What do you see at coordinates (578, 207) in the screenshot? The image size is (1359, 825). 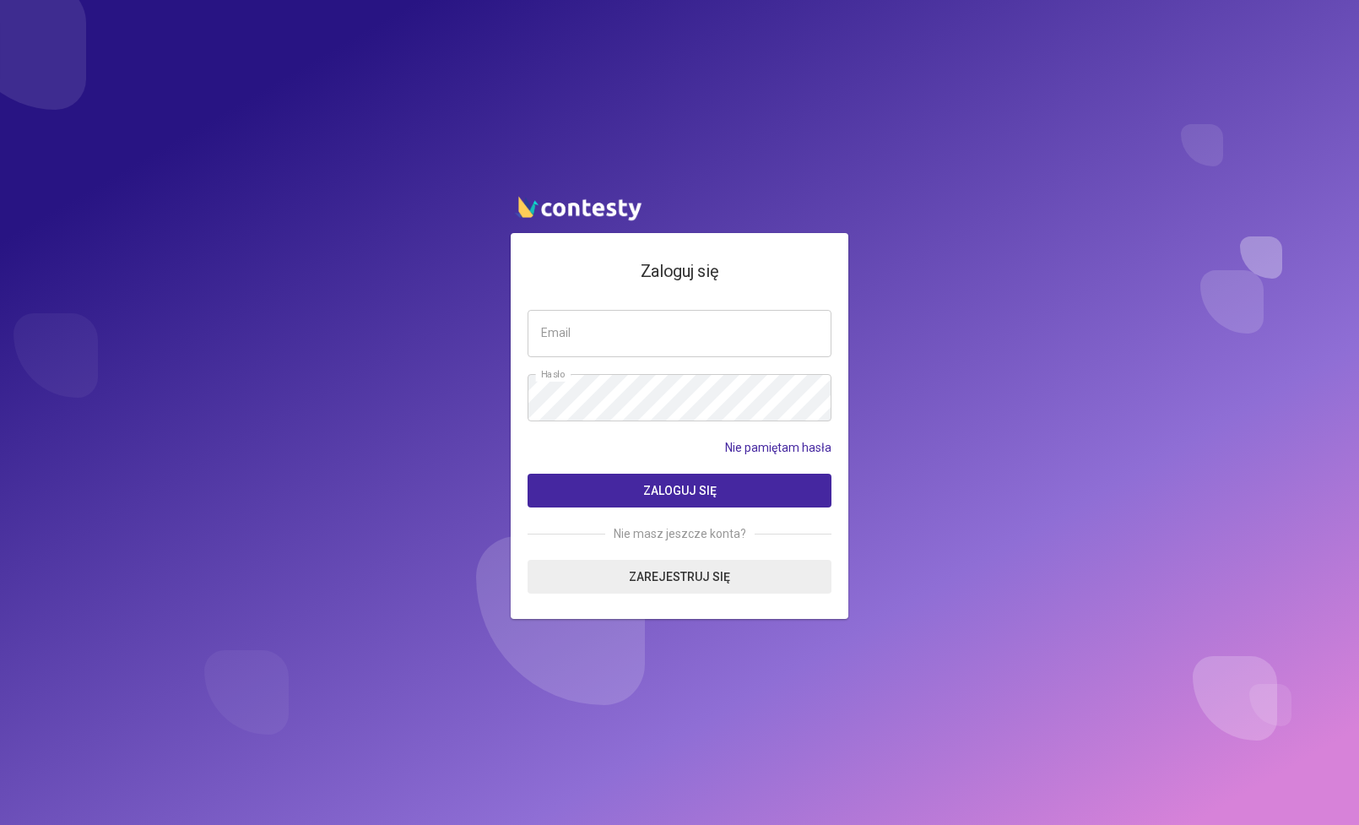 I see `img: contesty logo` at bounding box center [578, 207].